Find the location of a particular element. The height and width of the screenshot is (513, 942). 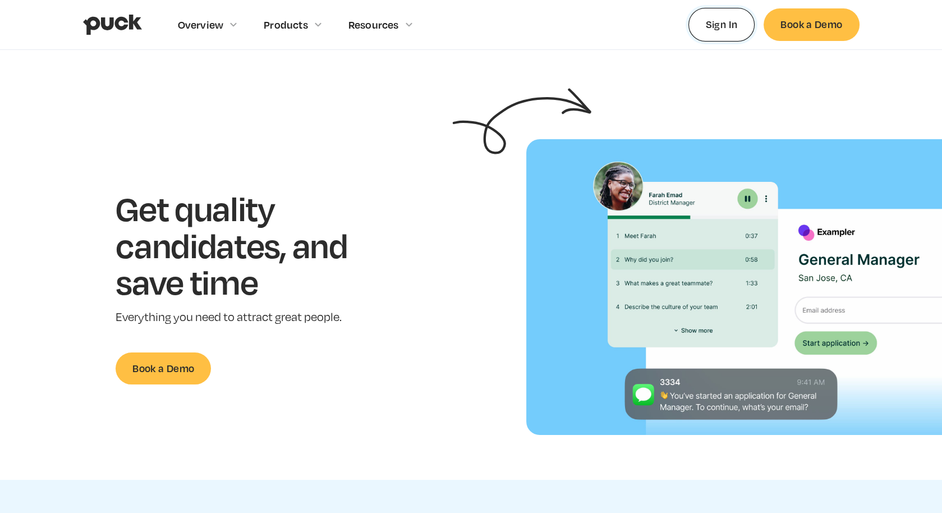

p: Everything you need to attract great people. is located at coordinates (248, 317).